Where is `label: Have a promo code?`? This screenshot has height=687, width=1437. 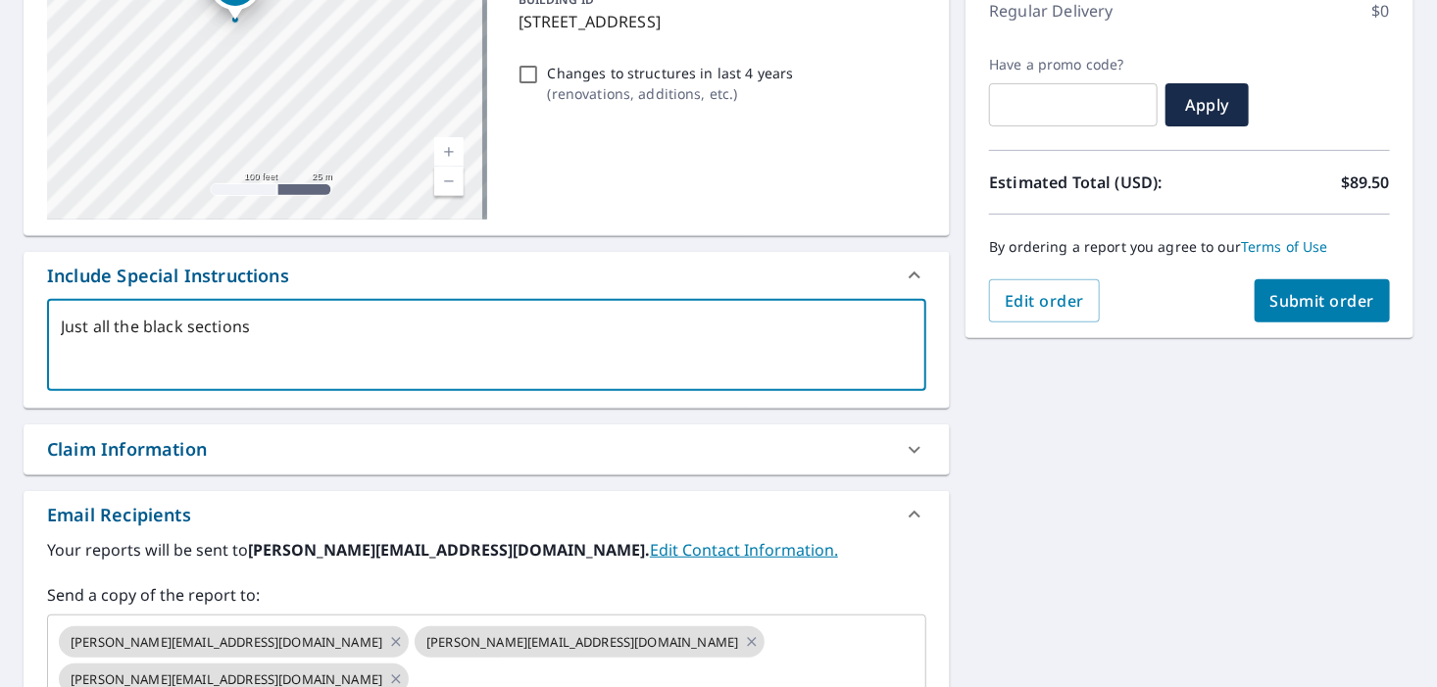
label: Have a promo code? is located at coordinates (1074, 65).